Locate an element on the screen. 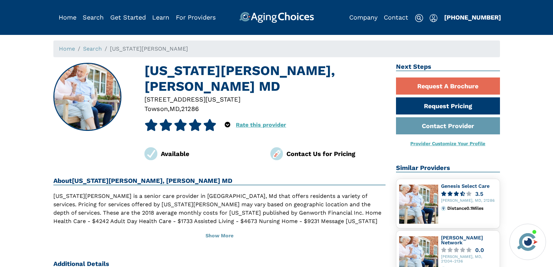 Image resolution: width=553 pixels, height=267 pixels. div: 21286 is located at coordinates (190, 108).